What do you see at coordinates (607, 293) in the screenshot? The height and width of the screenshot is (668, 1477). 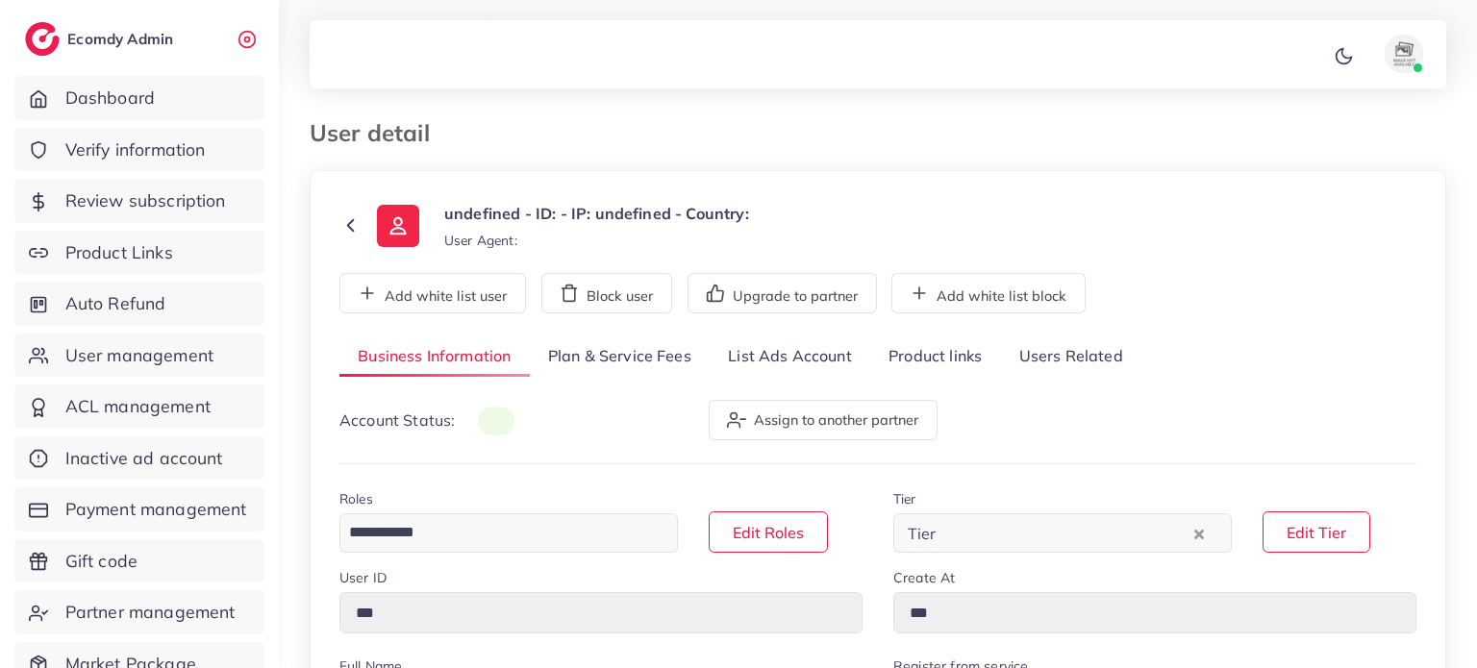 I see `button: Block user` at bounding box center [607, 293].